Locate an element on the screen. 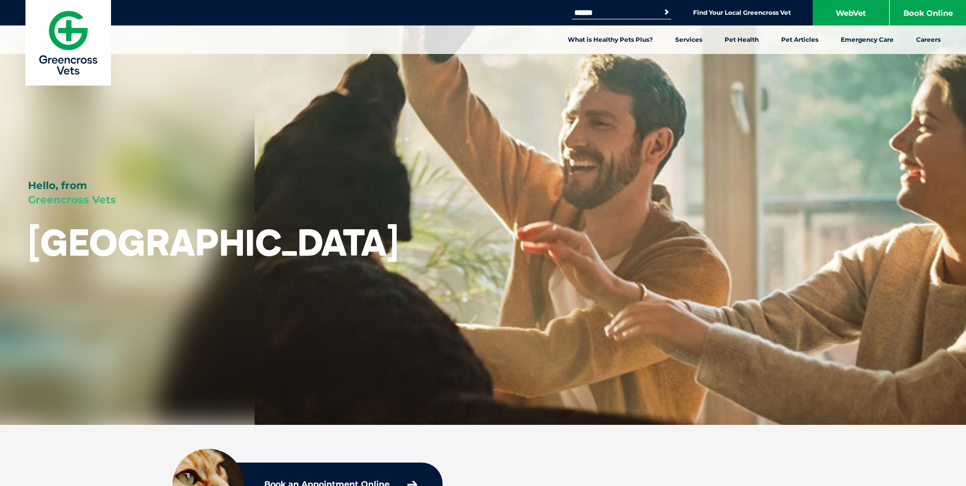 This screenshot has height=486, width=966. a: What is Healthy Pets Plus? is located at coordinates (610, 40).